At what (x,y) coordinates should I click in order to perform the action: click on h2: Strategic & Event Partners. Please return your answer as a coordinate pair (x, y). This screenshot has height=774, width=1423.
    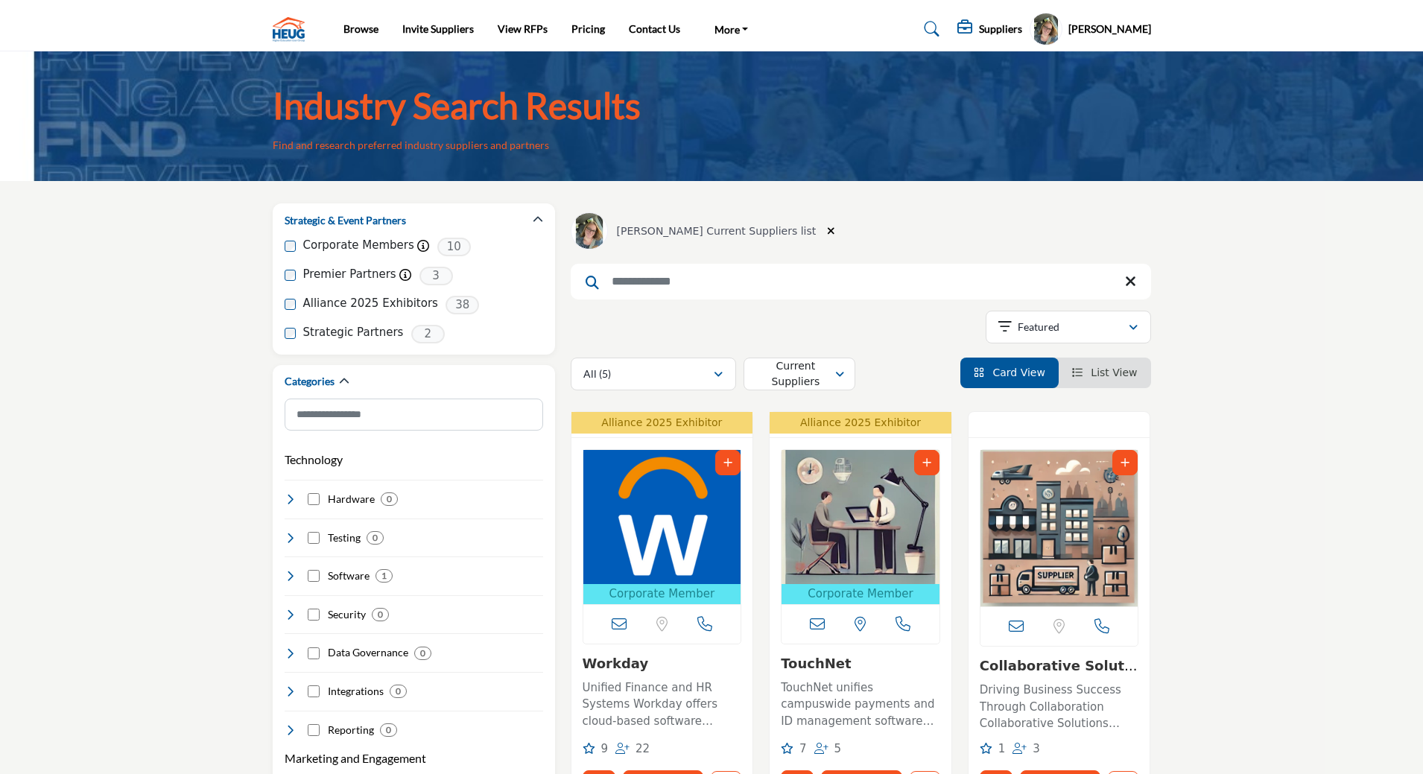
    Looking at the image, I should click on (345, 221).